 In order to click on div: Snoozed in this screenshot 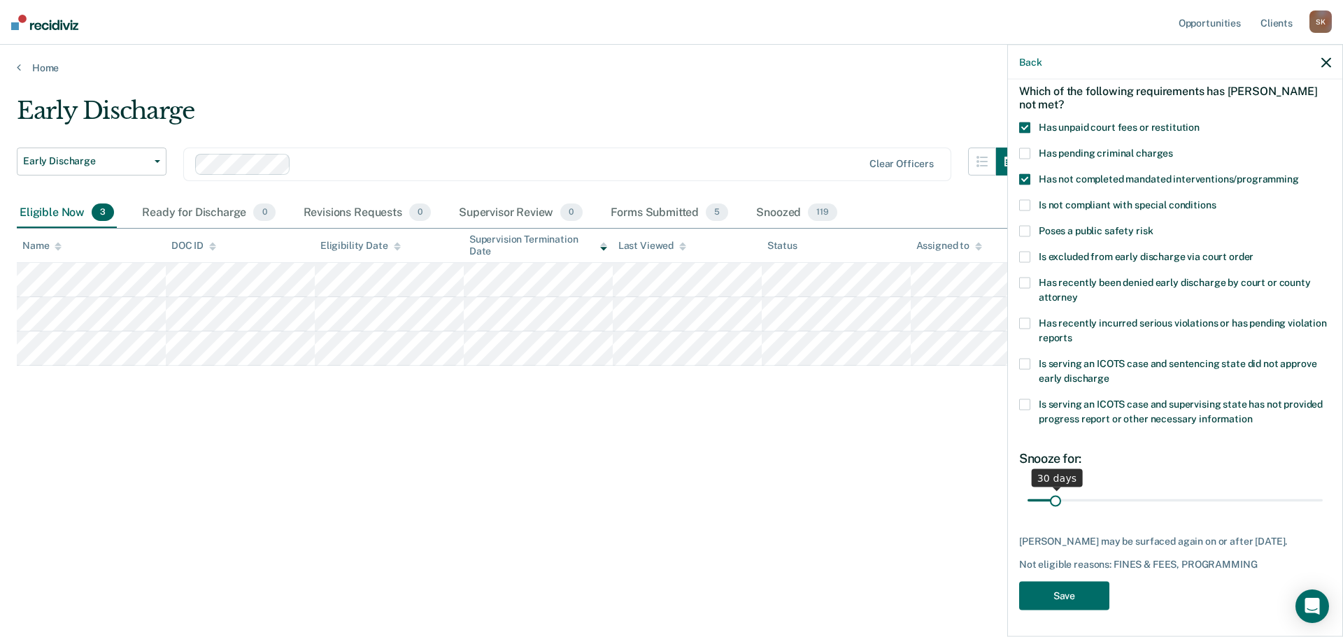, I will do `click(797, 213)`.